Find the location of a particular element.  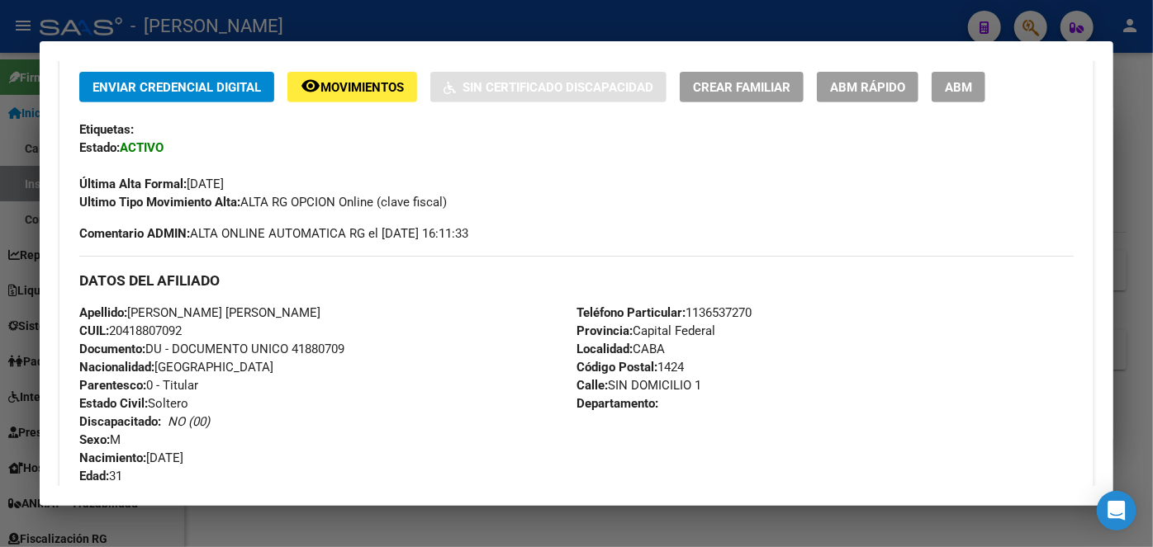

span: ALTA RG OPCION Online (clave fiscal) is located at coordinates (263, 202).